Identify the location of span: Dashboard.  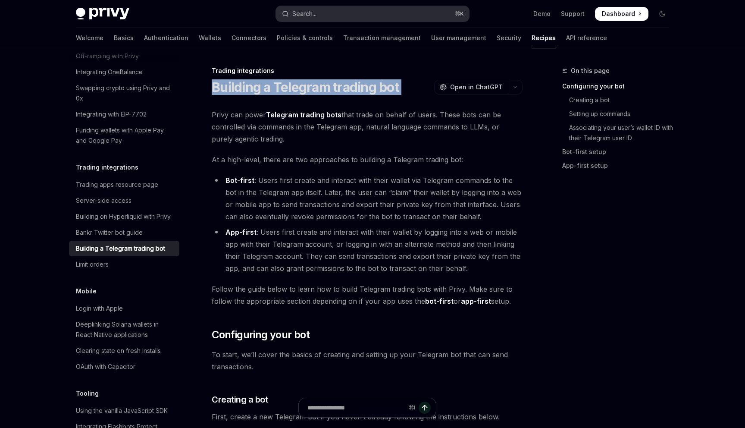
(618, 14).